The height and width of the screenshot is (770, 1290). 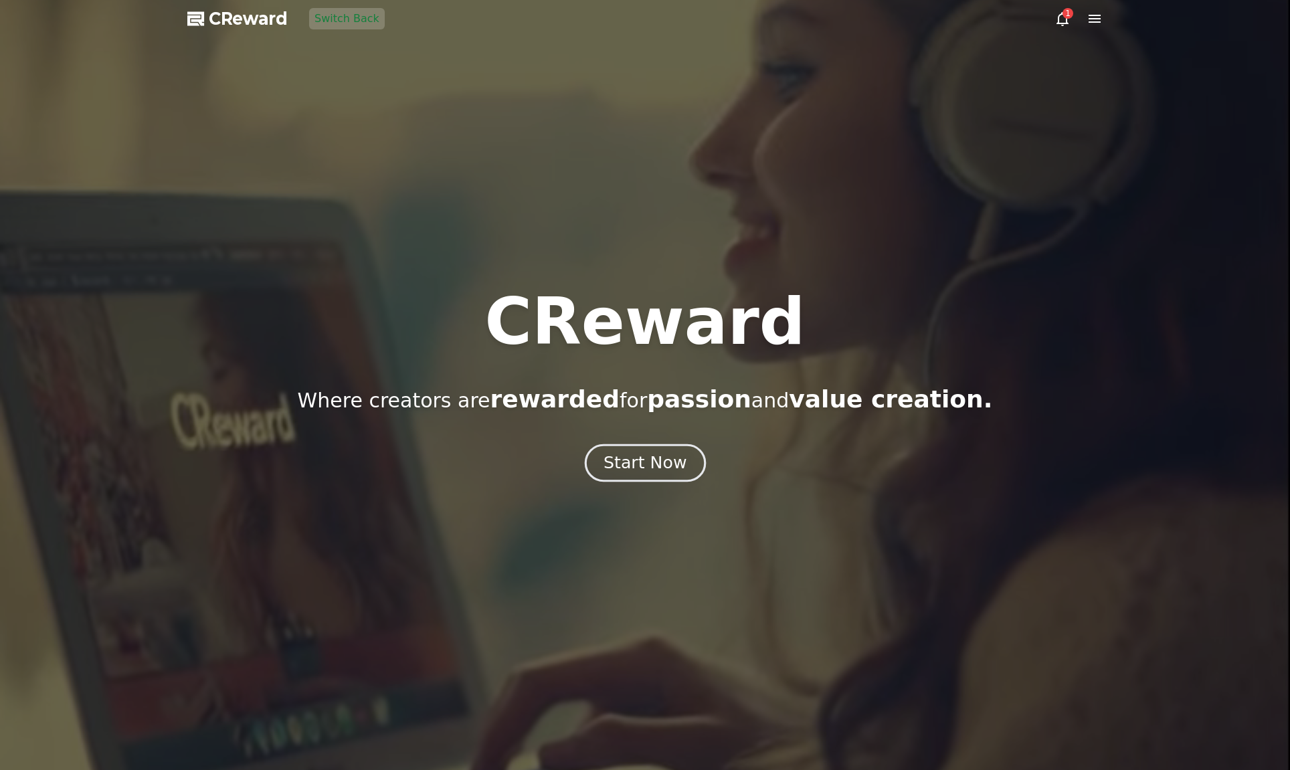 What do you see at coordinates (645, 322) in the screenshot?
I see `h1: CReward` at bounding box center [645, 322].